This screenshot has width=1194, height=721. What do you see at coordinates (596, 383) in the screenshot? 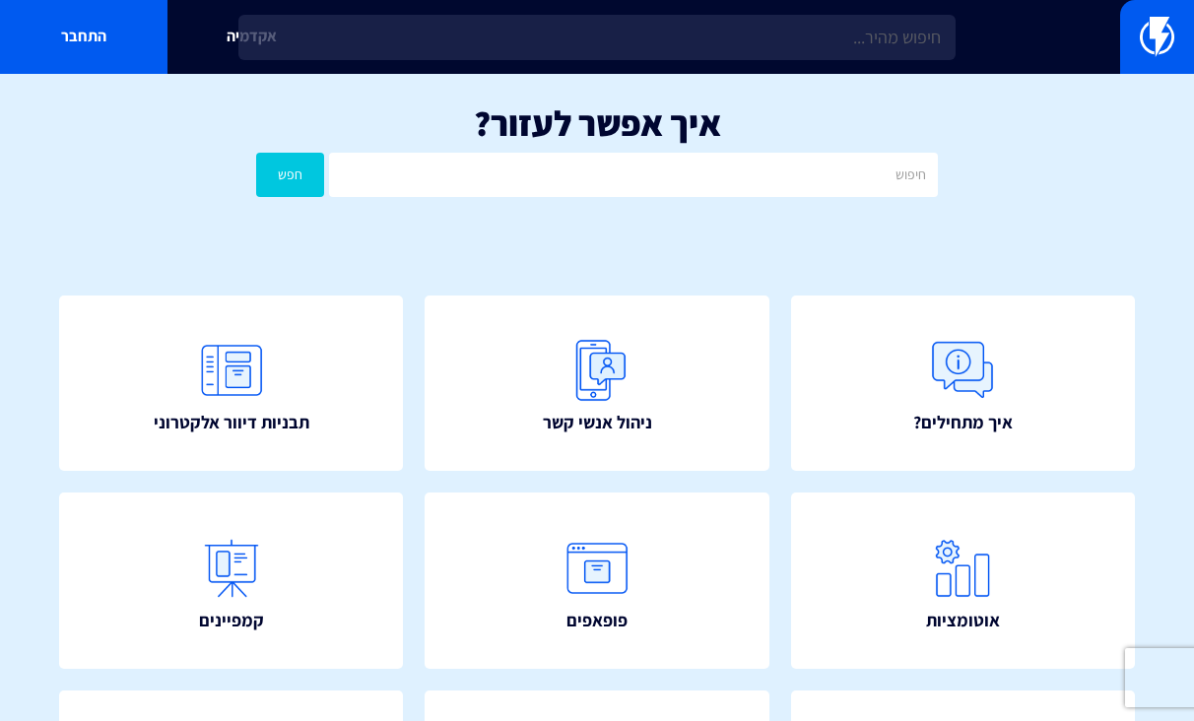
I see `a: ניהול אנשי קשר` at bounding box center [596, 383].